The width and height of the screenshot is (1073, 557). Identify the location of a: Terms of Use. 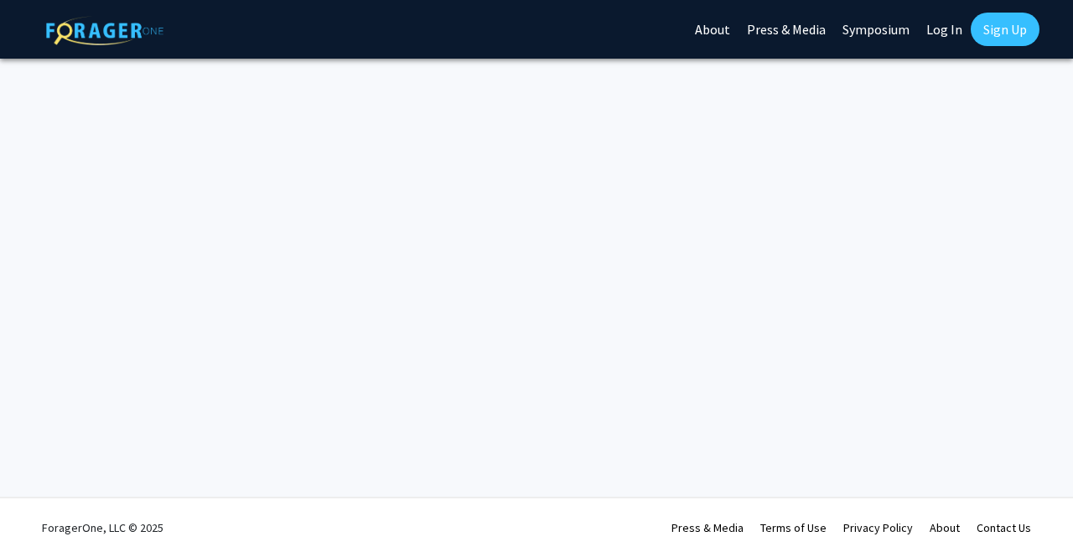
(793, 528).